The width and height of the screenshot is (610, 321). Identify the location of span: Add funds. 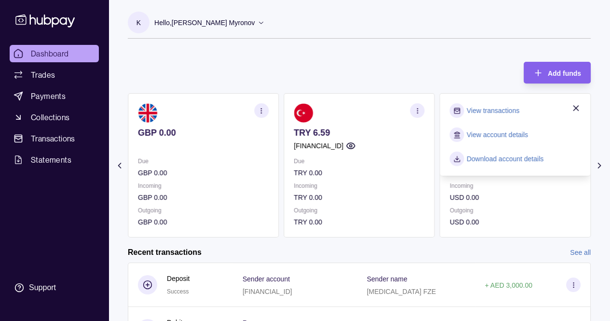
(564, 73).